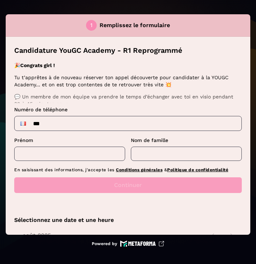  I want to click on p: Candidature YouGC Academy - R1 Reprogrammé, so click(98, 50).